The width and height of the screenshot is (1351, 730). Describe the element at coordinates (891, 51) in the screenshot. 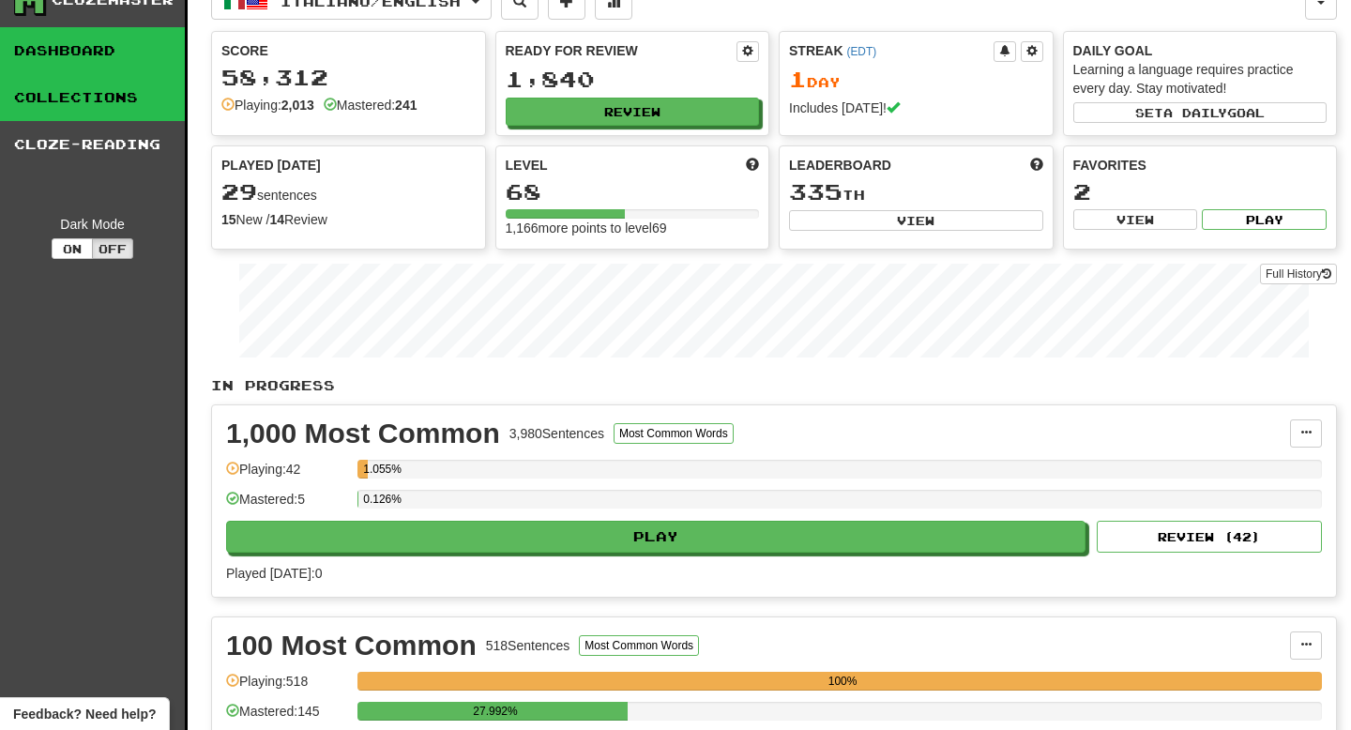

I see `div: Streak` at that location.